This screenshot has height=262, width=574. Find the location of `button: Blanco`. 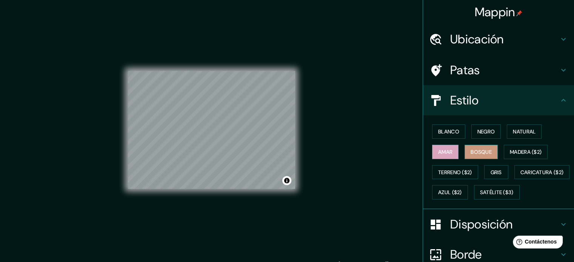

button: Blanco is located at coordinates (449, 132).